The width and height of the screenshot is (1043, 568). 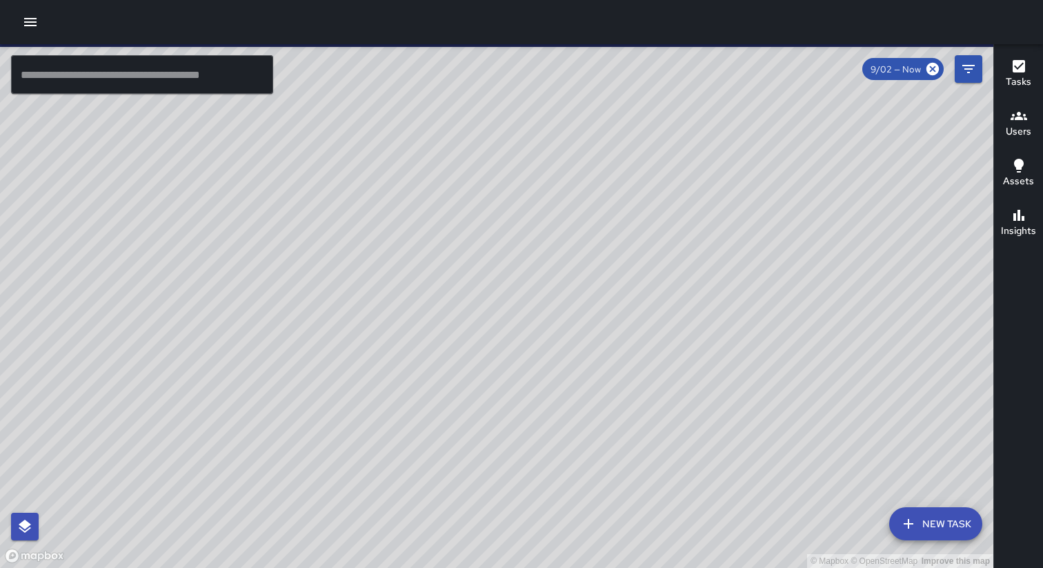 What do you see at coordinates (1019, 174) in the screenshot?
I see `button: Assets` at bounding box center [1019, 174].